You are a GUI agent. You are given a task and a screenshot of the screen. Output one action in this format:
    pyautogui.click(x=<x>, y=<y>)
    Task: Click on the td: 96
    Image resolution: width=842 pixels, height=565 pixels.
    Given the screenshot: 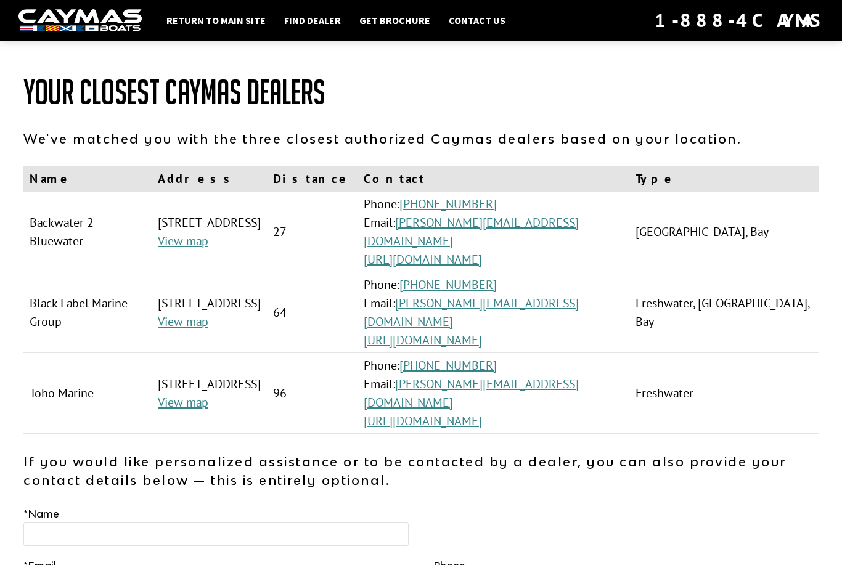 What is the action you would take?
    pyautogui.click(x=312, y=393)
    